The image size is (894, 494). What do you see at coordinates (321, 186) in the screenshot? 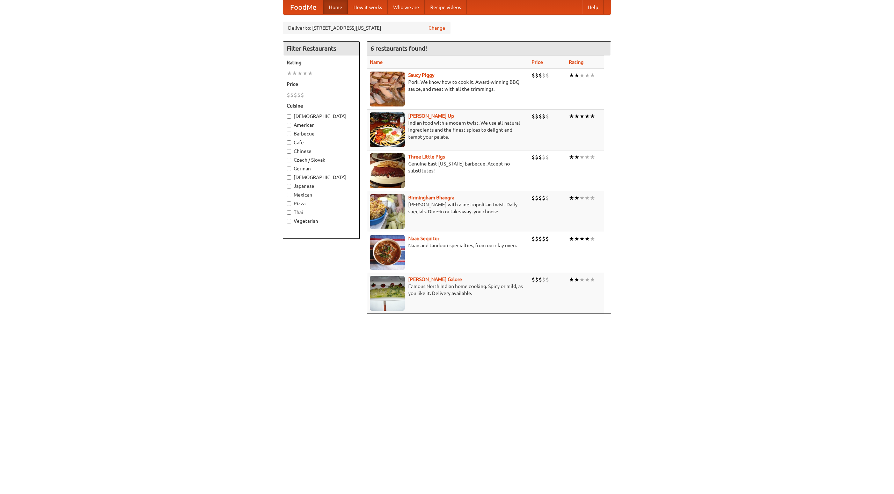
I see `label: Japanese` at bounding box center [321, 186].